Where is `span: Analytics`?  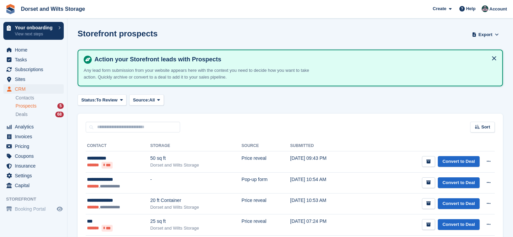
span: Analytics is located at coordinates (35, 127).